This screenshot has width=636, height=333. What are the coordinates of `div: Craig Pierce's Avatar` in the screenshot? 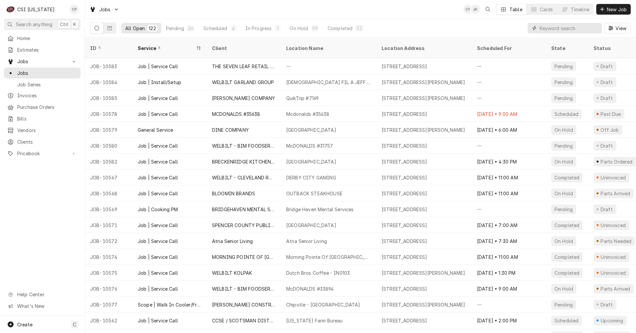 It's located at (468, 9).